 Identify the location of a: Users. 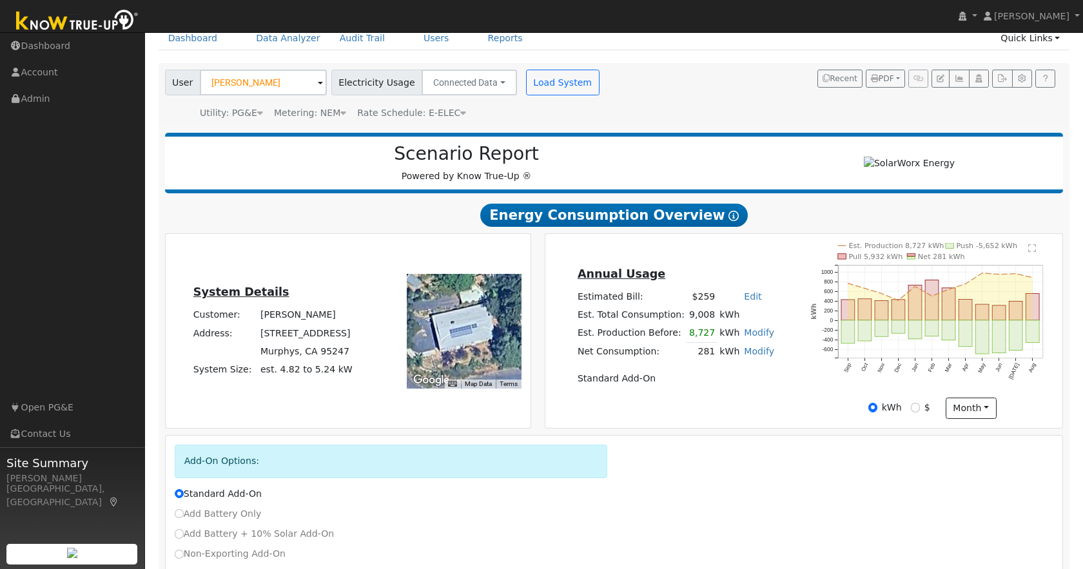
(436, 38).